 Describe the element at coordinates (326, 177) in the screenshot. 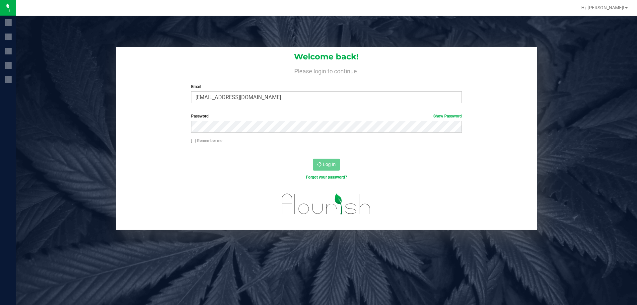

I see `a: Forgot your password?` at that location.